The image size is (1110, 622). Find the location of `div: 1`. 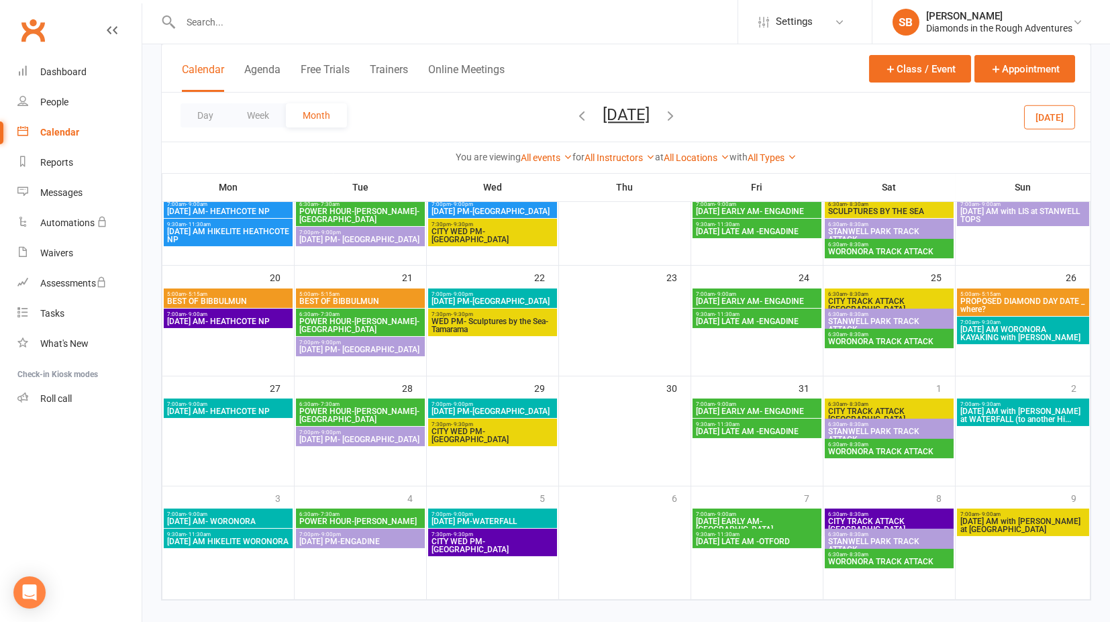

div: 1 is located at coordinates (946, 387).